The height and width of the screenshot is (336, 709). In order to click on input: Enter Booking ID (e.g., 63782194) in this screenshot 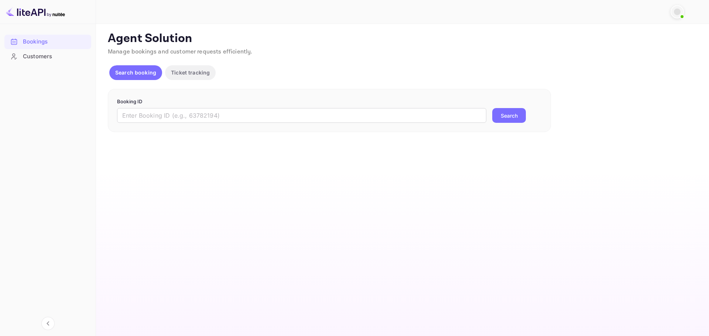, I will do `click(302, 116)`.